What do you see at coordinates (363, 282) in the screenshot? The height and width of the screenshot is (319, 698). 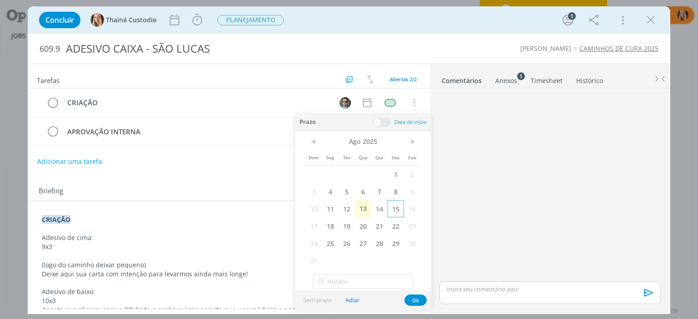 I see `input: Horário` at bounding box center [363, 282].